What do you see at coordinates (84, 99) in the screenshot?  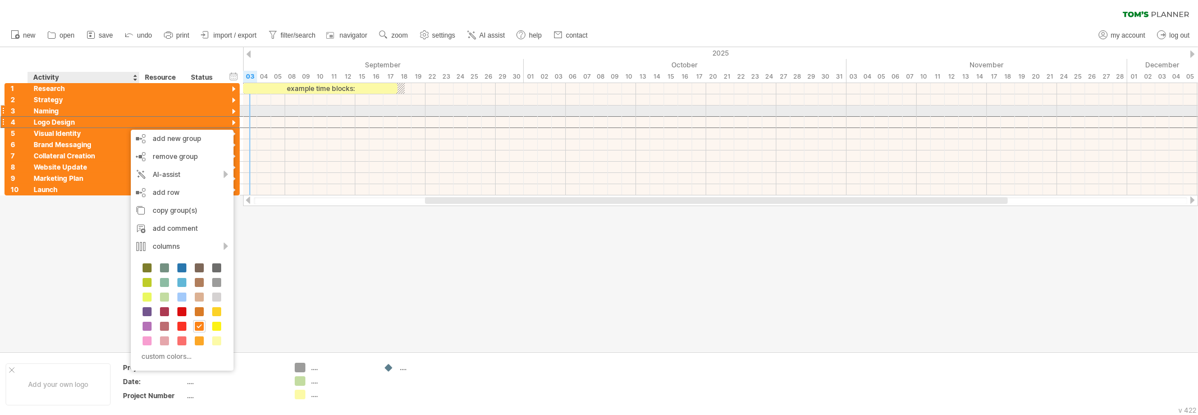 I see `div: Strategy` at bounding box center [84, 99].